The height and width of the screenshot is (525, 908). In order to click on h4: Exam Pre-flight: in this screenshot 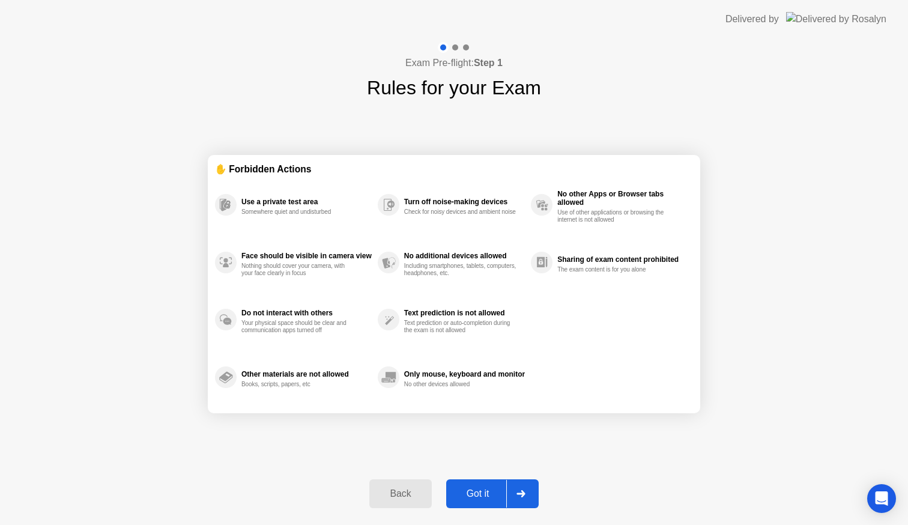, I will do `click(454, 63)`.